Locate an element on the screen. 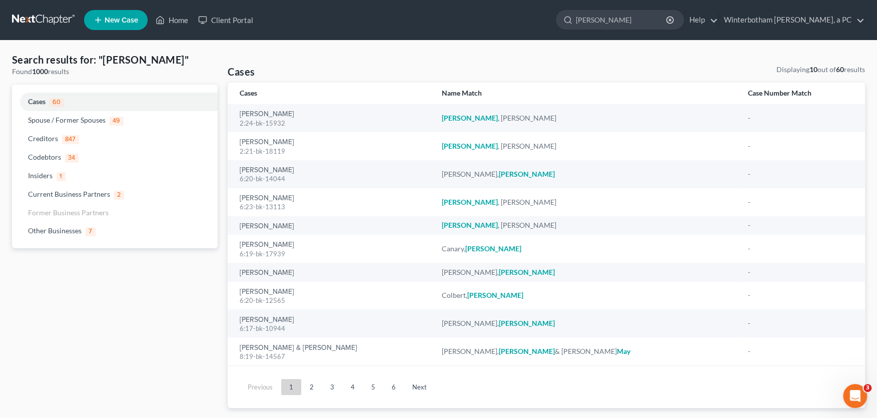  strong: 1000 is located at coordinates (40, 71).